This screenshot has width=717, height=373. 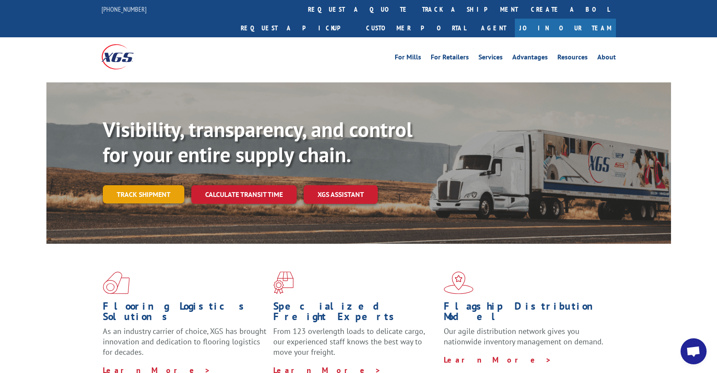 What do you see at coordinates (244, 194) in the screenshot?
I see `a: Calculate transit time` at bounding box center [244, 194].